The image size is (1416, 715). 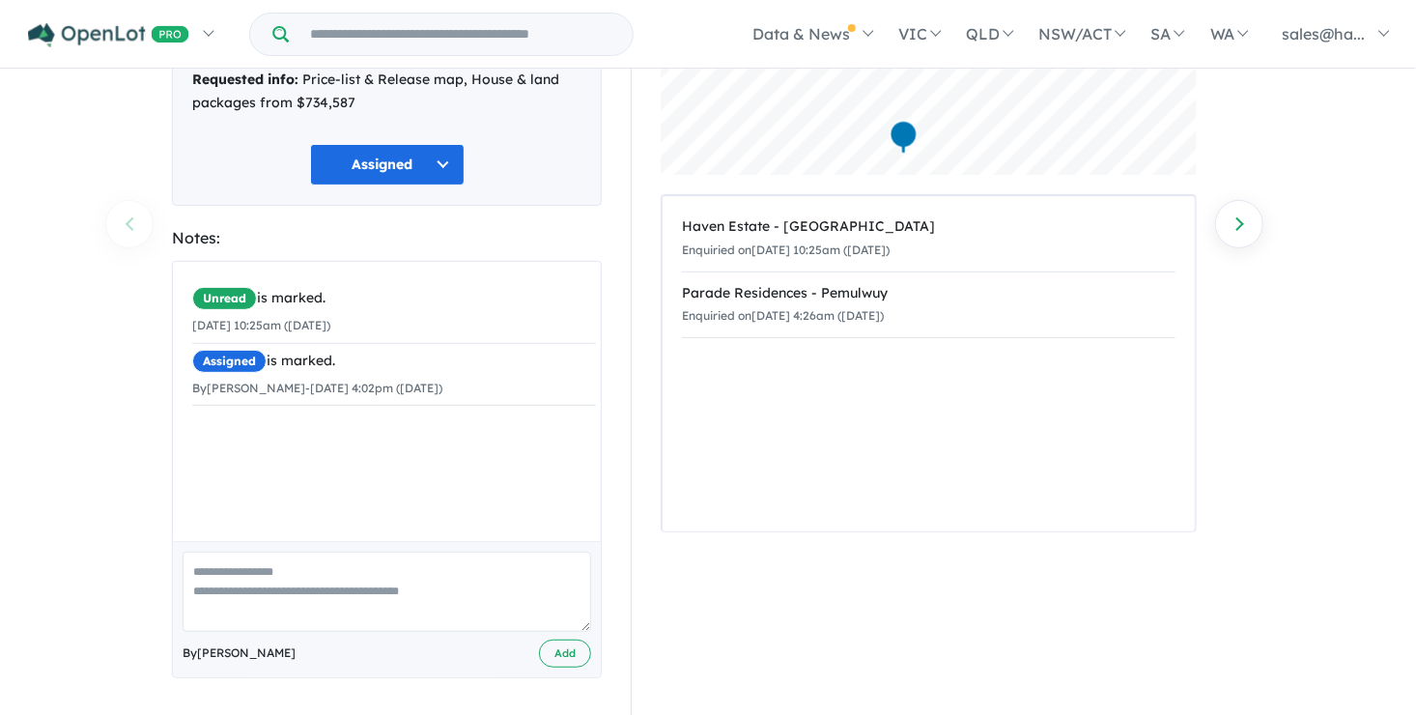 What do you see at coordinates (928, 294) in the screenshot?
I see `div: Parade Residences - Pemulwuy` at bounding box center [928, 294].